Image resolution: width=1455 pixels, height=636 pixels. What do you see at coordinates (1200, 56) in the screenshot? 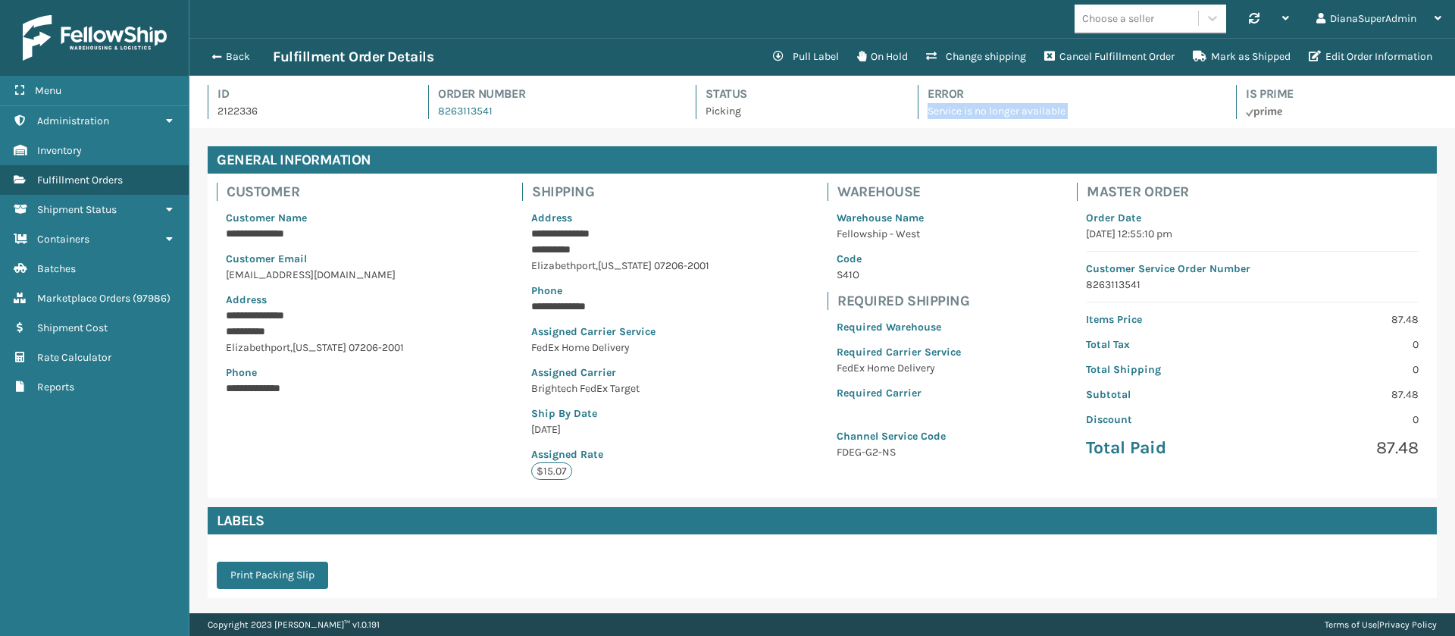
I see `i: Mark as Shipped` at bounding box center [1200, 56].